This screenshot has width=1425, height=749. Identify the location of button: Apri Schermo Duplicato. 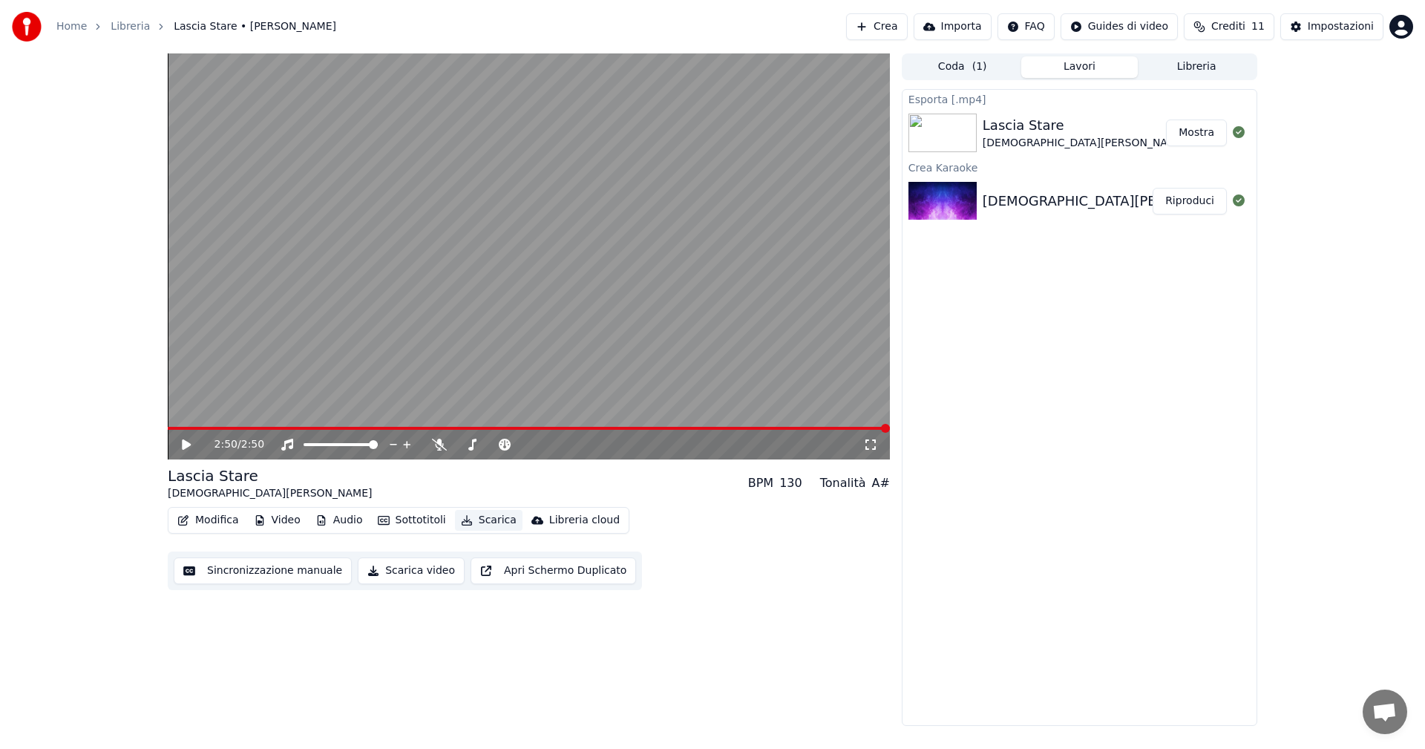
(553, 571).